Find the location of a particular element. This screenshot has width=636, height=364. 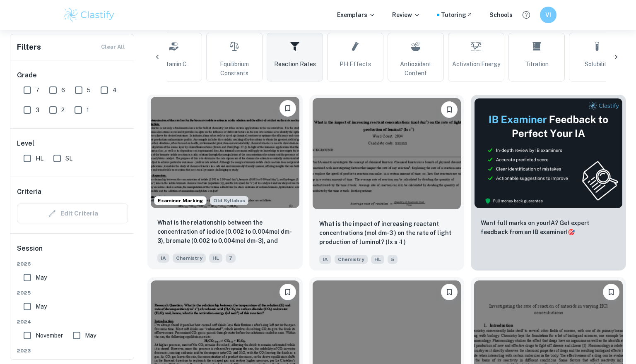

span: 1 is located at coordinates (88, 110).